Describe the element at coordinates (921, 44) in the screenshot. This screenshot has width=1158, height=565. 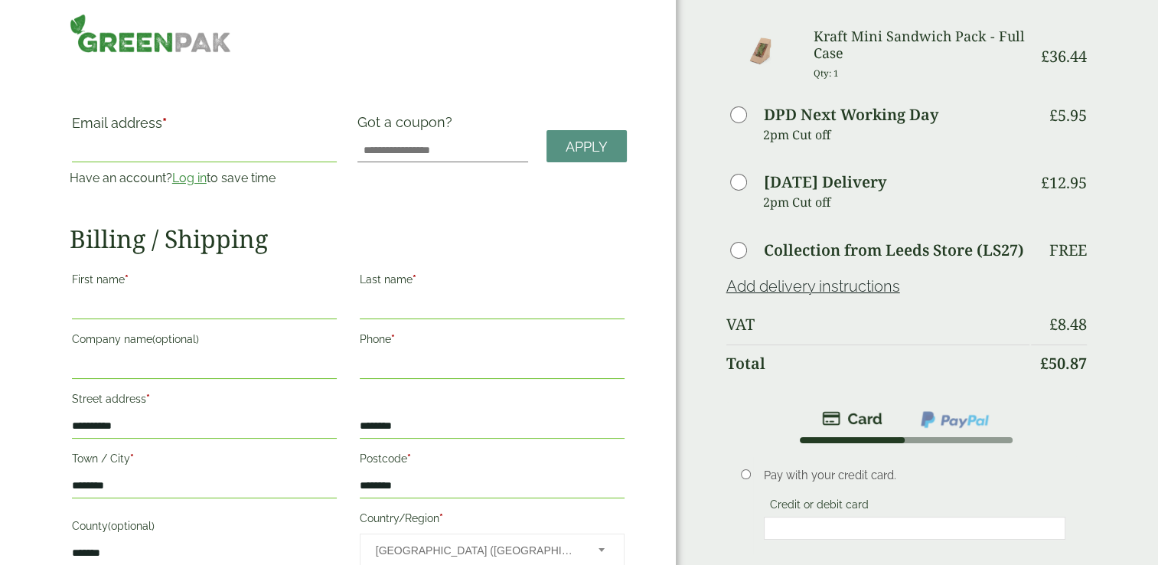
I see `h3: Kraft Mini Sandwich Pack - Full Case` at that location.